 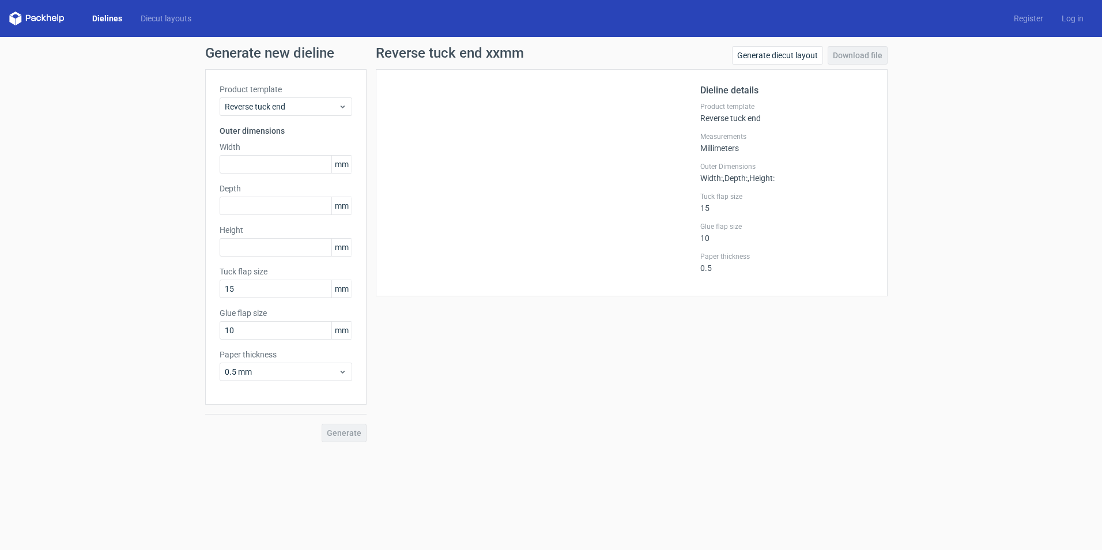 I want to click on h3: Outer dimensions, so click(x=286, y=131).